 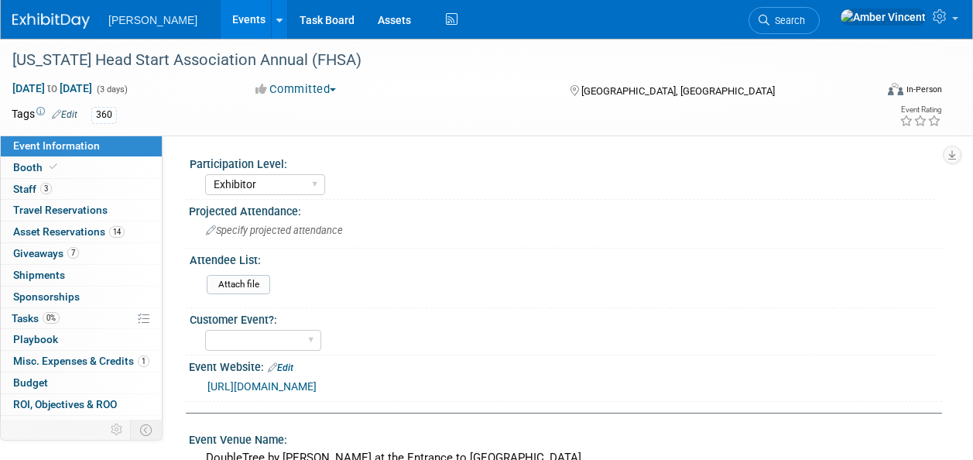 What do you see at coordinates (46, 297) in the screenshot?
I see `span: Sponsorships` at bounding box center [46, 297].